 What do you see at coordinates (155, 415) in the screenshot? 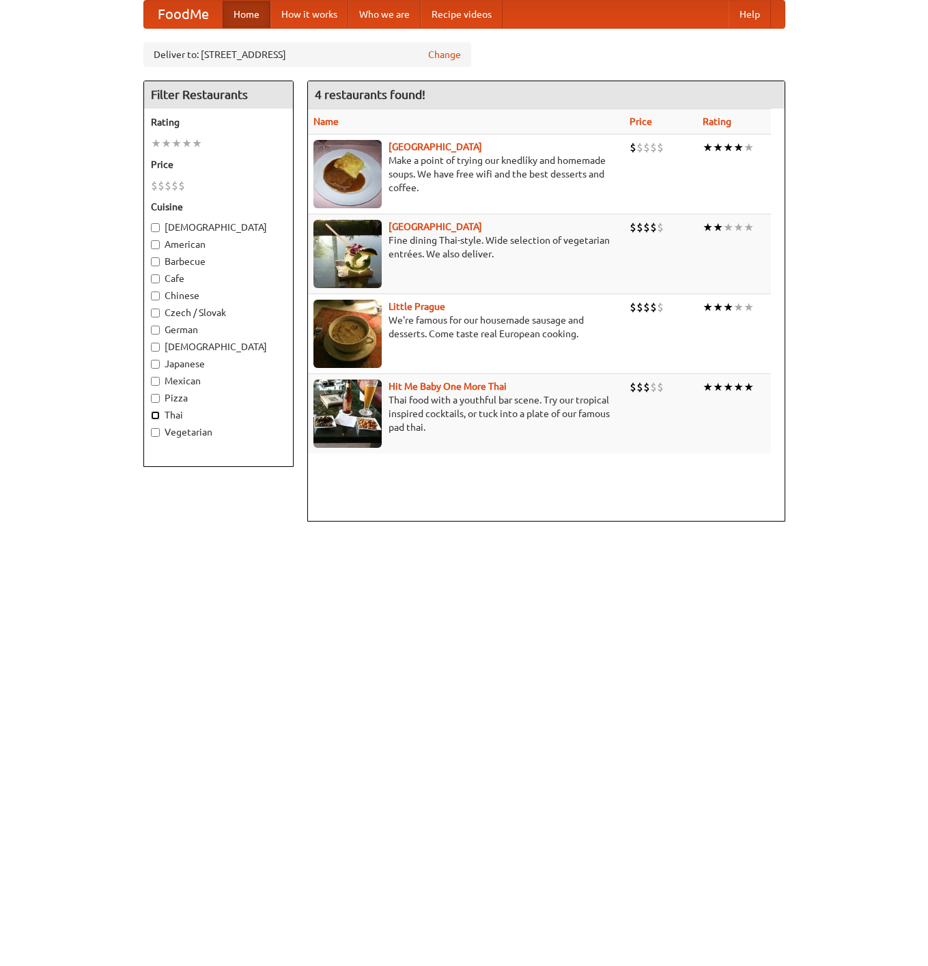
I see `input: Thai` at bounding box center [155, 415].